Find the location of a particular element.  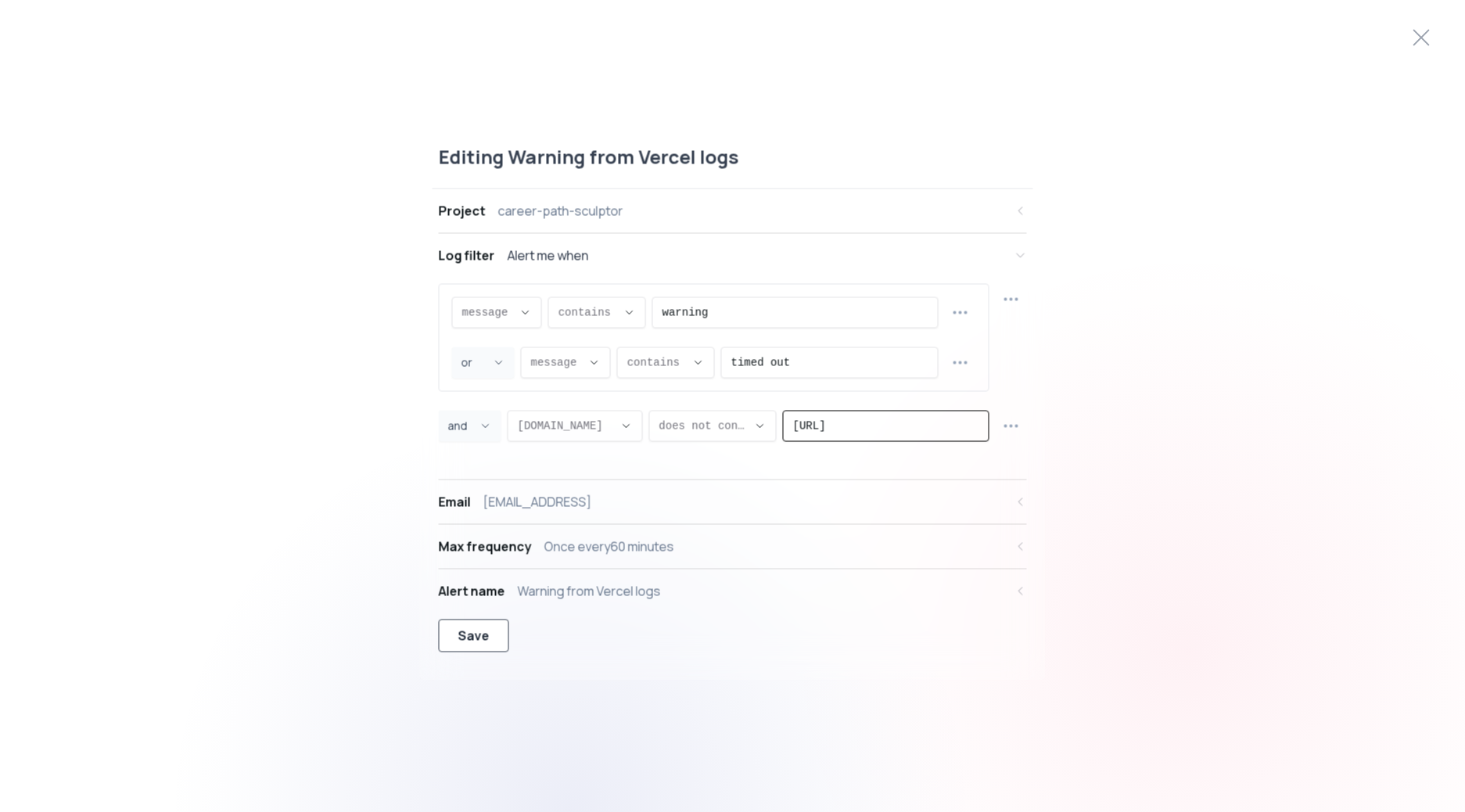

button: Alert nameWarning from Vercel logs is located at coordinates (733, 591).